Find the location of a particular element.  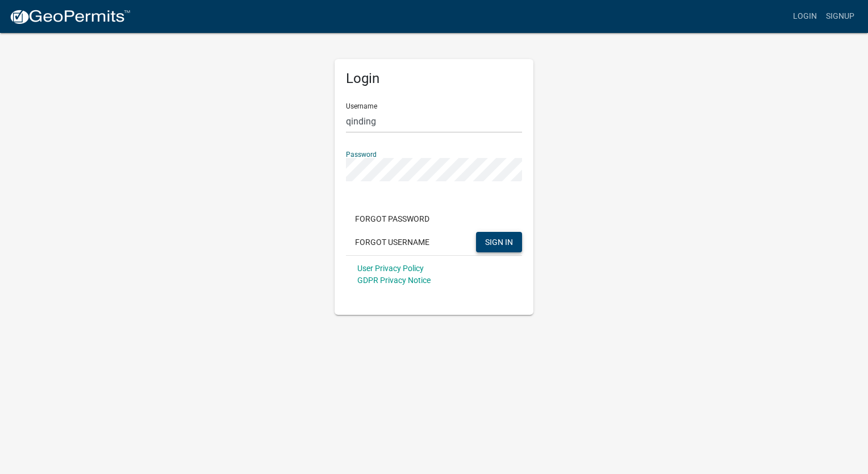

a: Login is located at coordinates (805, 16).